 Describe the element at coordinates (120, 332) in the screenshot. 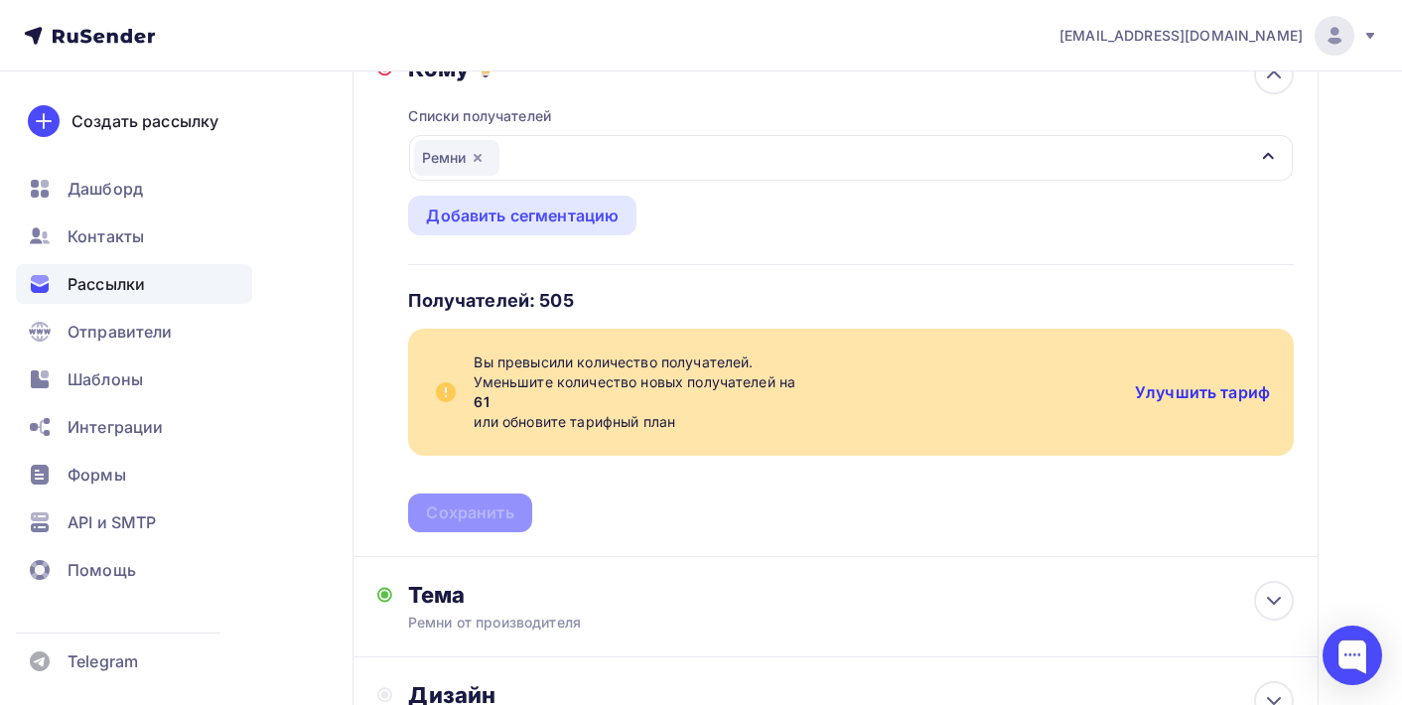

I see `span: Отправители` at that location.